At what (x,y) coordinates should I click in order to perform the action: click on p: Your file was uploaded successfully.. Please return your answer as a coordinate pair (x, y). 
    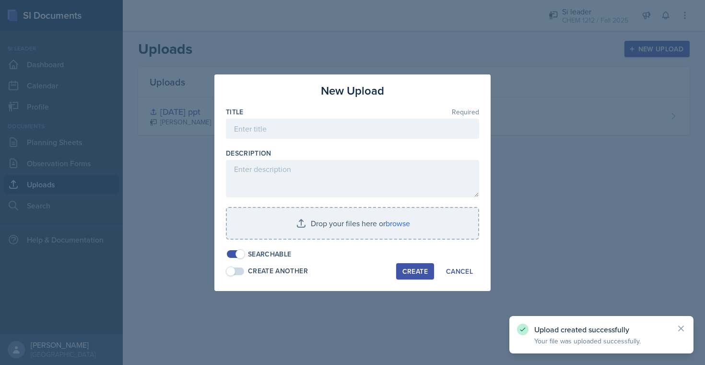
    Looking at the image, I should click on (602, 341).